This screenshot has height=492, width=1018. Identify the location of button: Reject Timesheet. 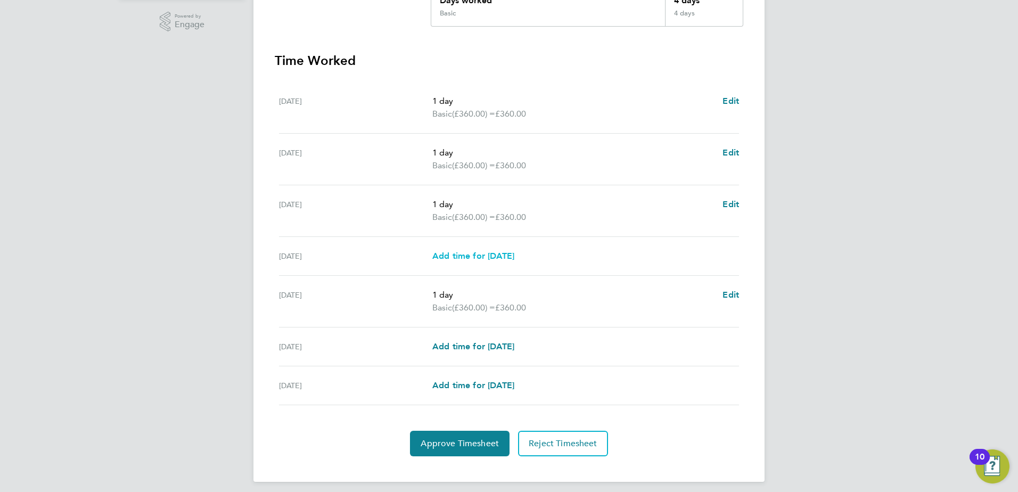
(563, 444).